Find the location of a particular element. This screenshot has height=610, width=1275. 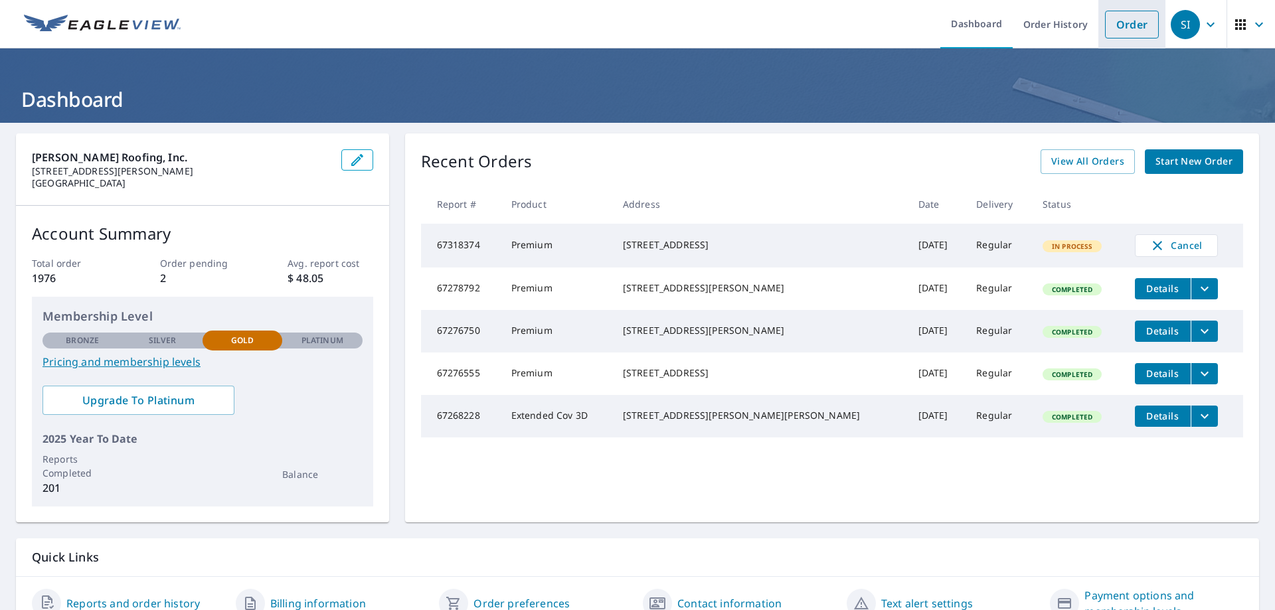

p: Quick Links is located at coordinates (638, 557).